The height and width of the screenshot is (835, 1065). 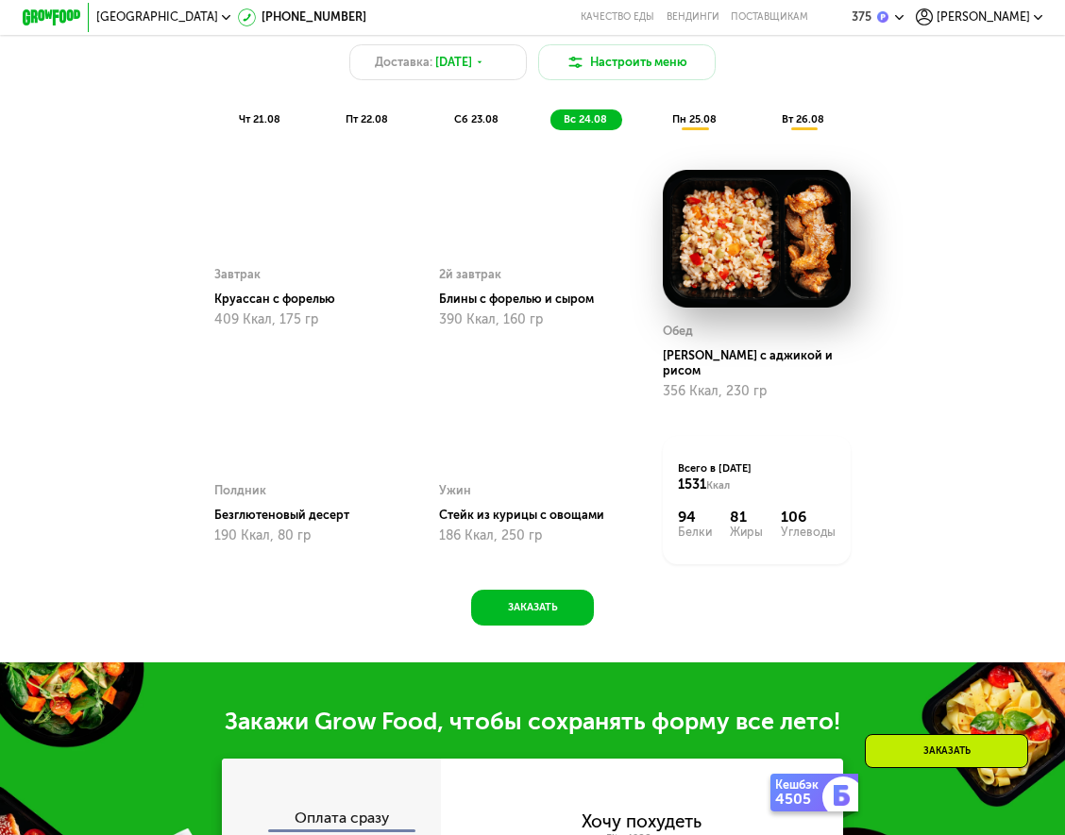 I want to click on span: 1531, so click(x=692, y=484).